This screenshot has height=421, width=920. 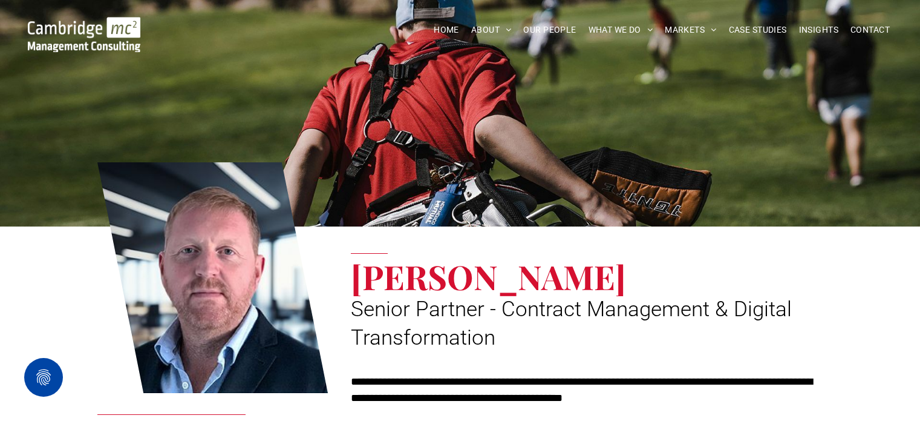 I want to click on a: Your Business Transformed | Cambridge Management Consulting, so click(x=84, y=25).